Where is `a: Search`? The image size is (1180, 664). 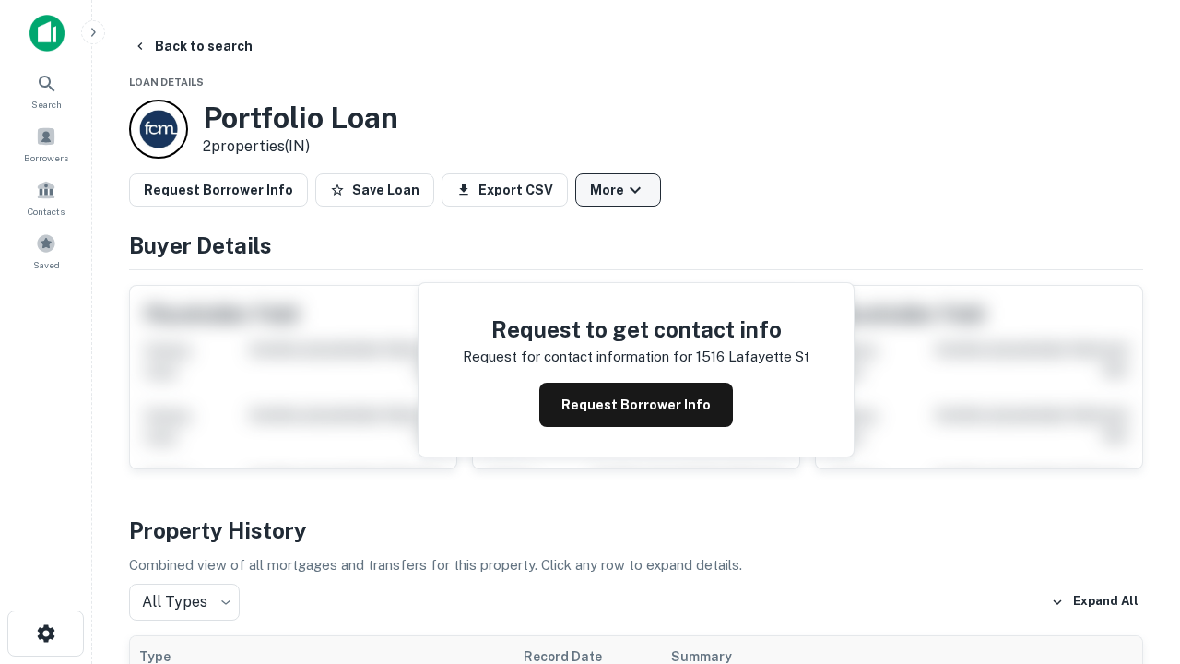
a: Search is located at coordinates (46, 90).